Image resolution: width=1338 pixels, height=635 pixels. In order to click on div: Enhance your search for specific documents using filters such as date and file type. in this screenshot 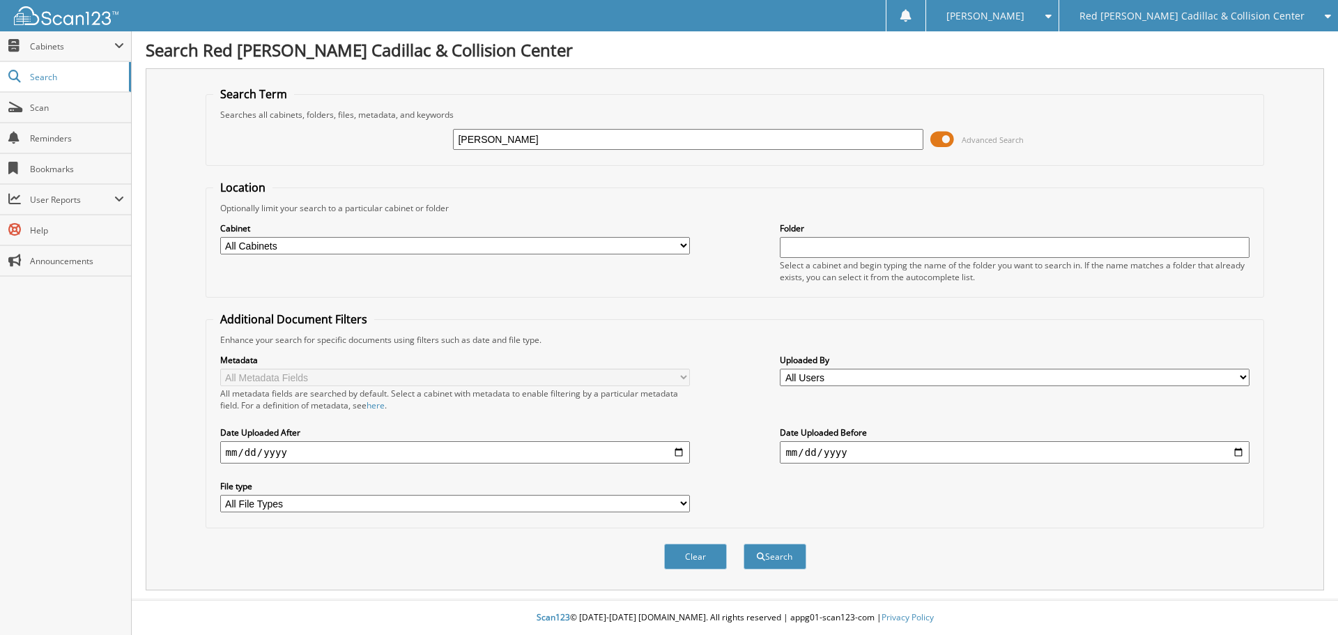, I will do `click(735, 339)`.